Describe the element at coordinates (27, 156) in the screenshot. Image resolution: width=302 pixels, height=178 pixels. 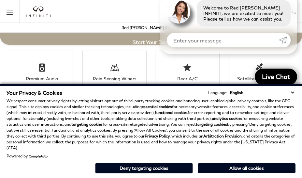
I see `div: Powered by` at that location.